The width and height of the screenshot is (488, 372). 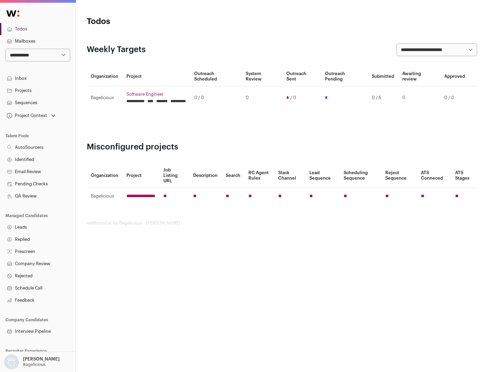 I want to click on h2: Misconfigured projects, so click(x=282, y=147).